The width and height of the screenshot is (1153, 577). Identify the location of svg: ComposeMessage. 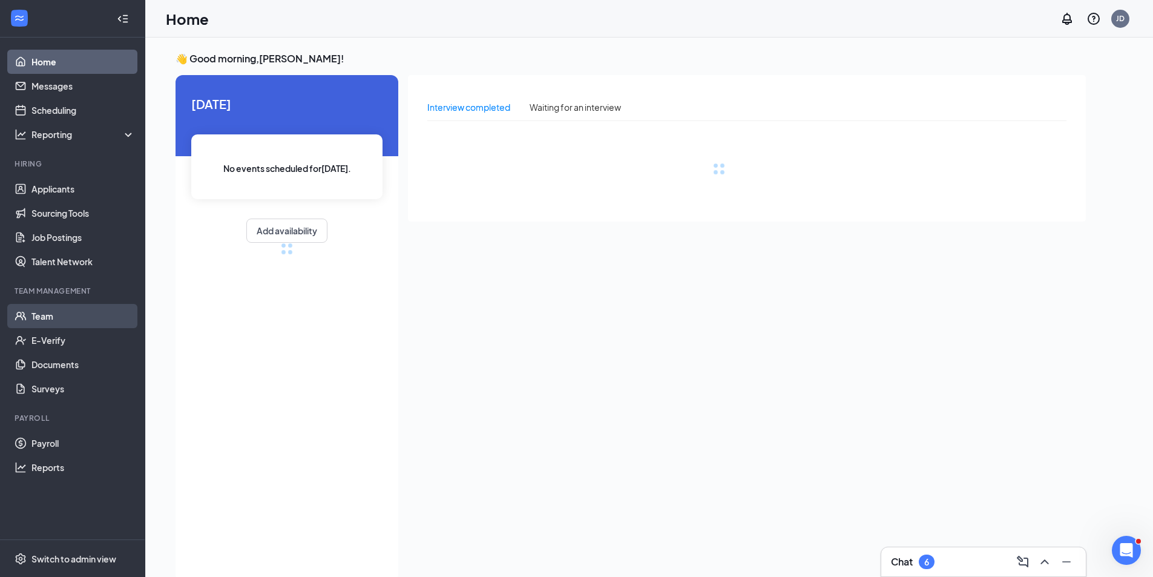
(1023, 562).